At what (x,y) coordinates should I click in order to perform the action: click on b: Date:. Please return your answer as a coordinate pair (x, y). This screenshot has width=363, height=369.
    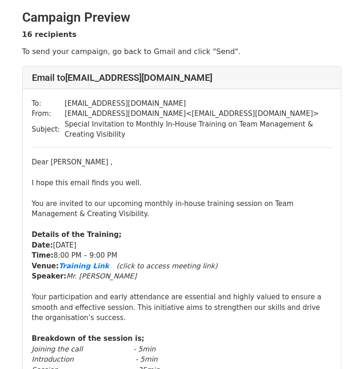
    Looking at the image, I should click on (43, 245).